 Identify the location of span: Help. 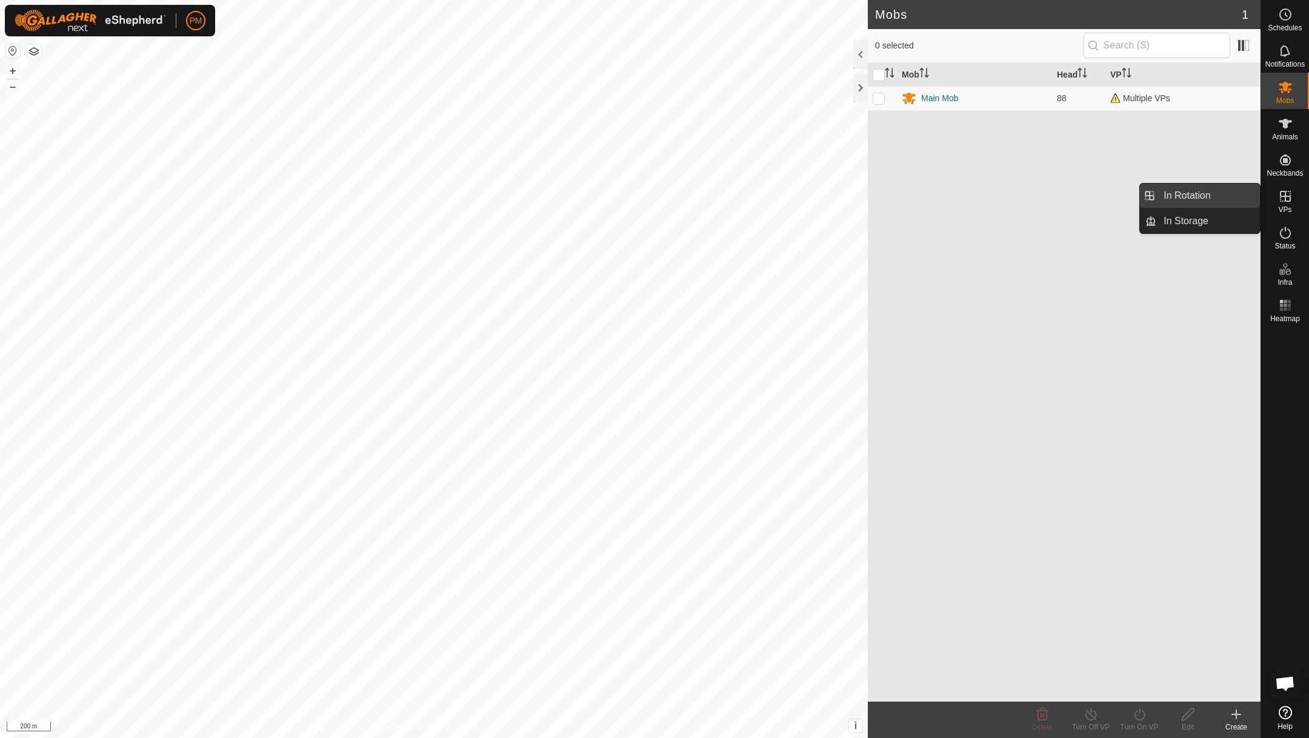
(1285, 727).